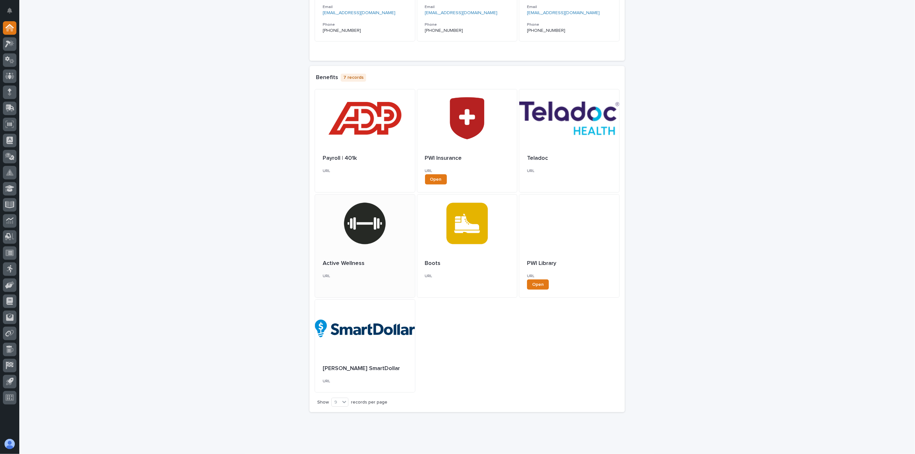 This screenshot has height=454, width=915. What do you see at coordinates (569, 264) in the screenshot?
I see `p: PWI Library` at bounding box center [569, 264].